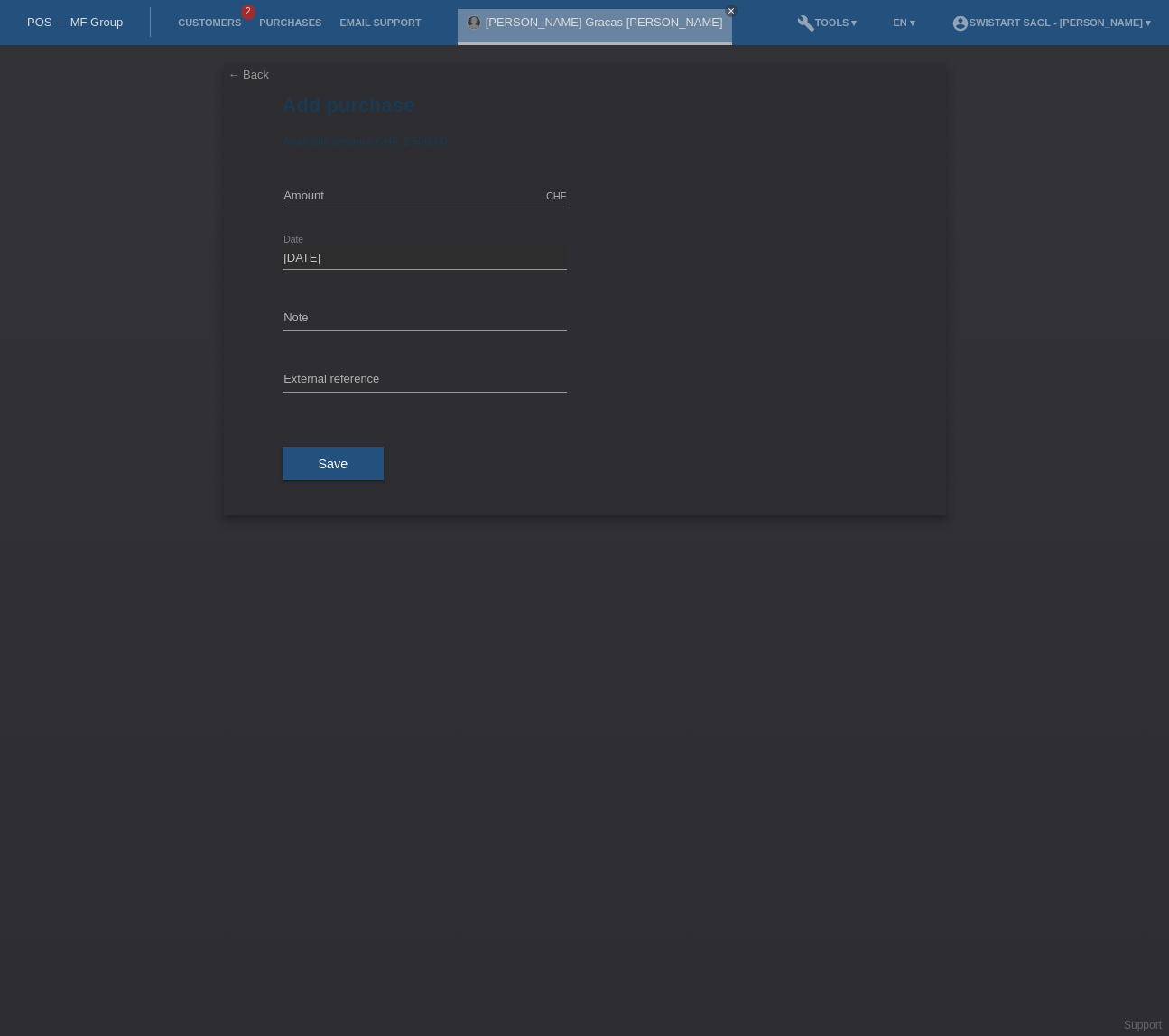  What do you see at coordinates (806, 23) in the screenshot?
I see `i: build` at bounding box center [806, 23].